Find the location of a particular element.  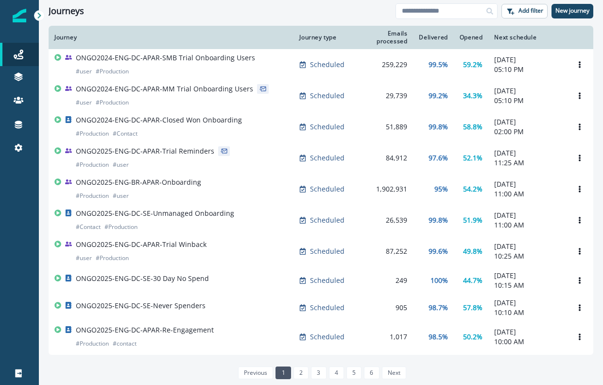

div: Next schedule is located at coordinates (527, 37).